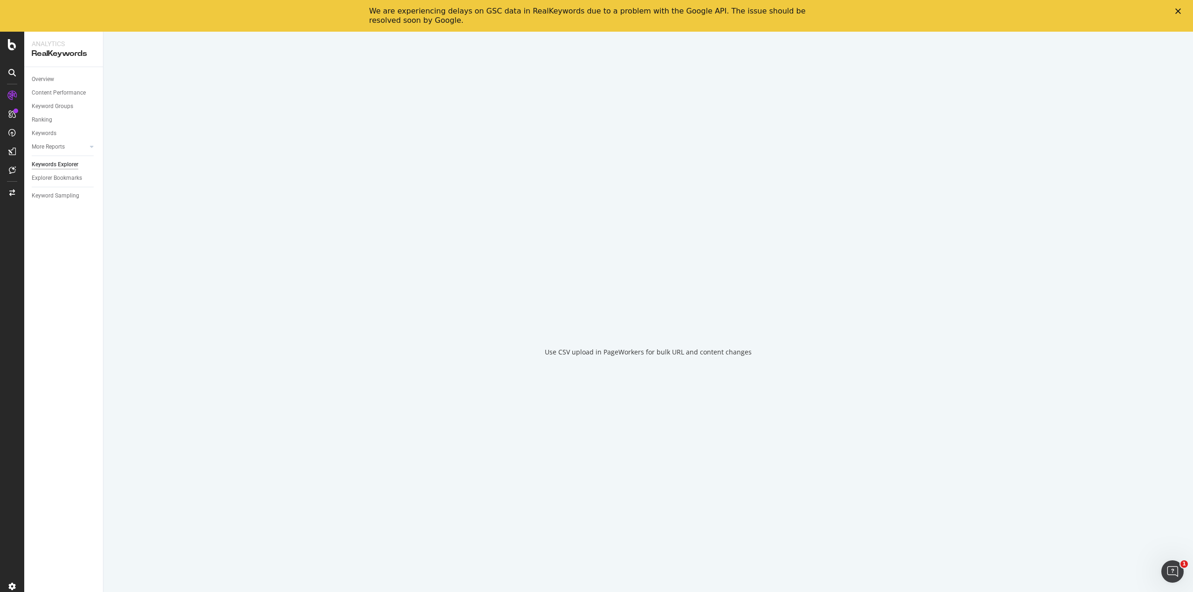 The image size is (1193, 592). What do you see at coordinates (64, 93) in the screenshot?
I see `a: Content Performance` at bounding box center [64, 93].